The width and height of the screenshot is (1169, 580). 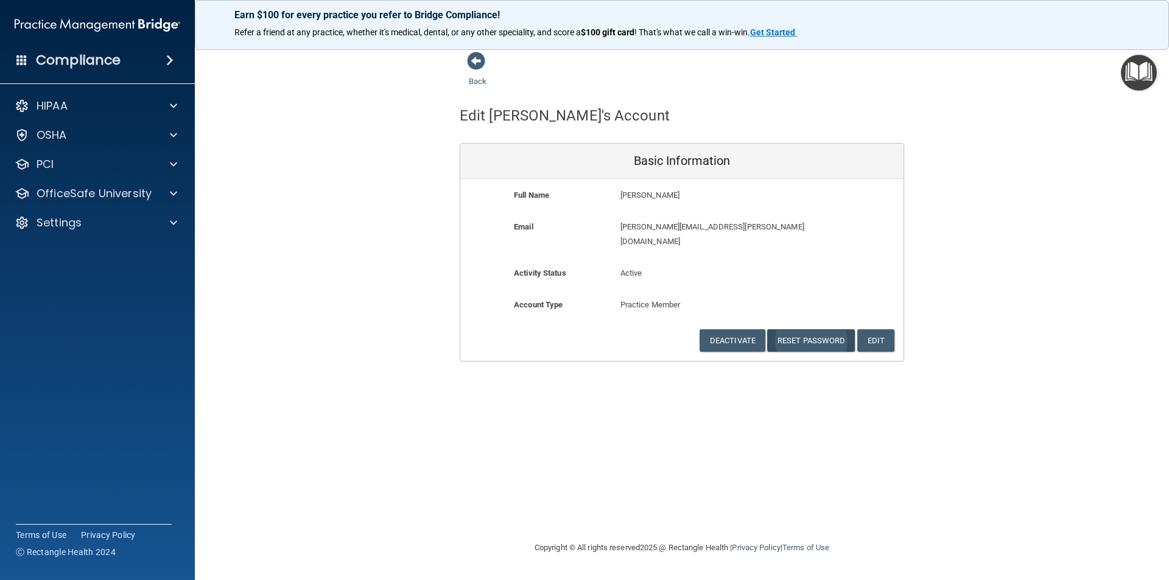 I want to click on a: HIPAA, so click(x=96, y=106).